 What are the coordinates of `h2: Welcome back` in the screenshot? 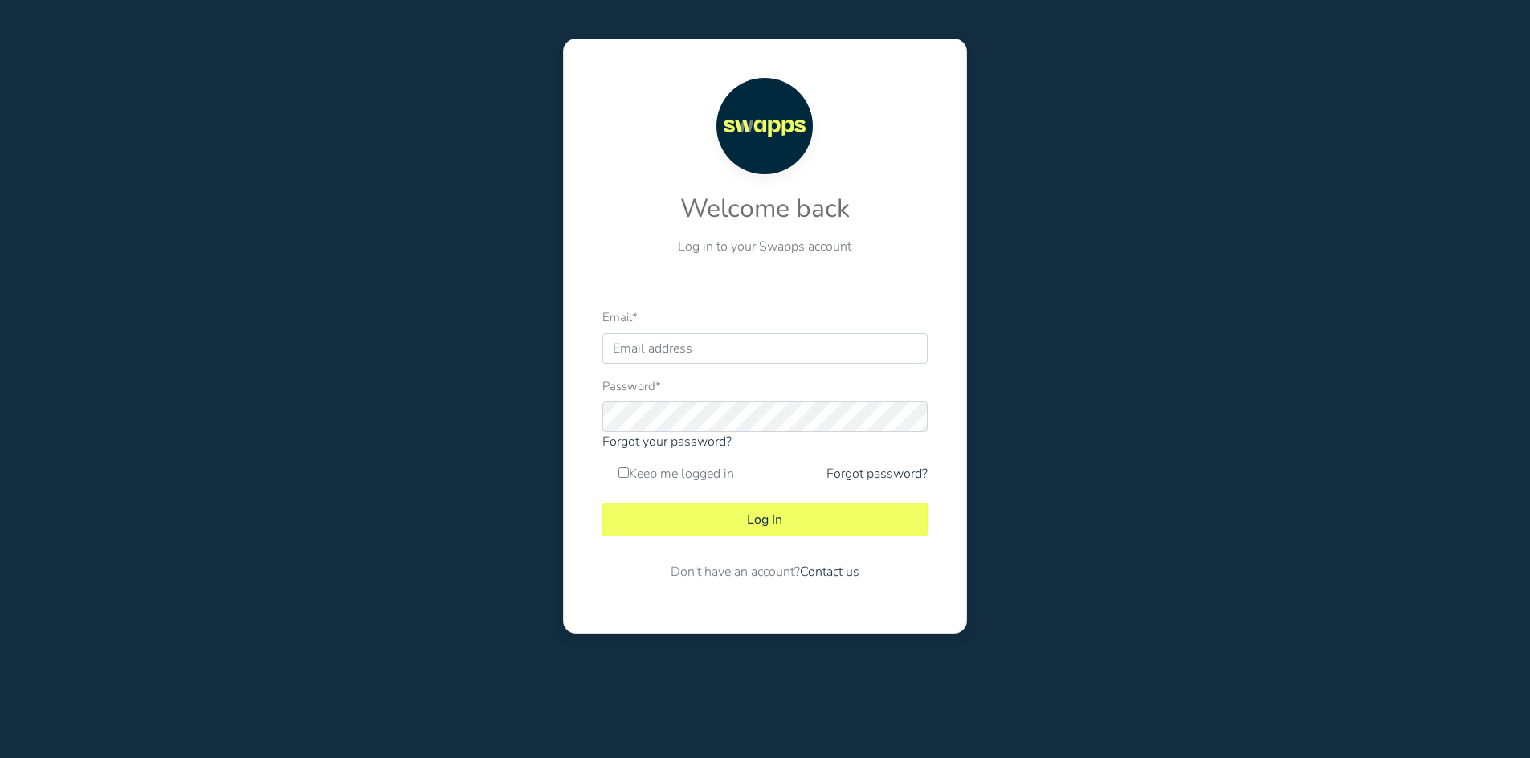 It's located at (765, 209).